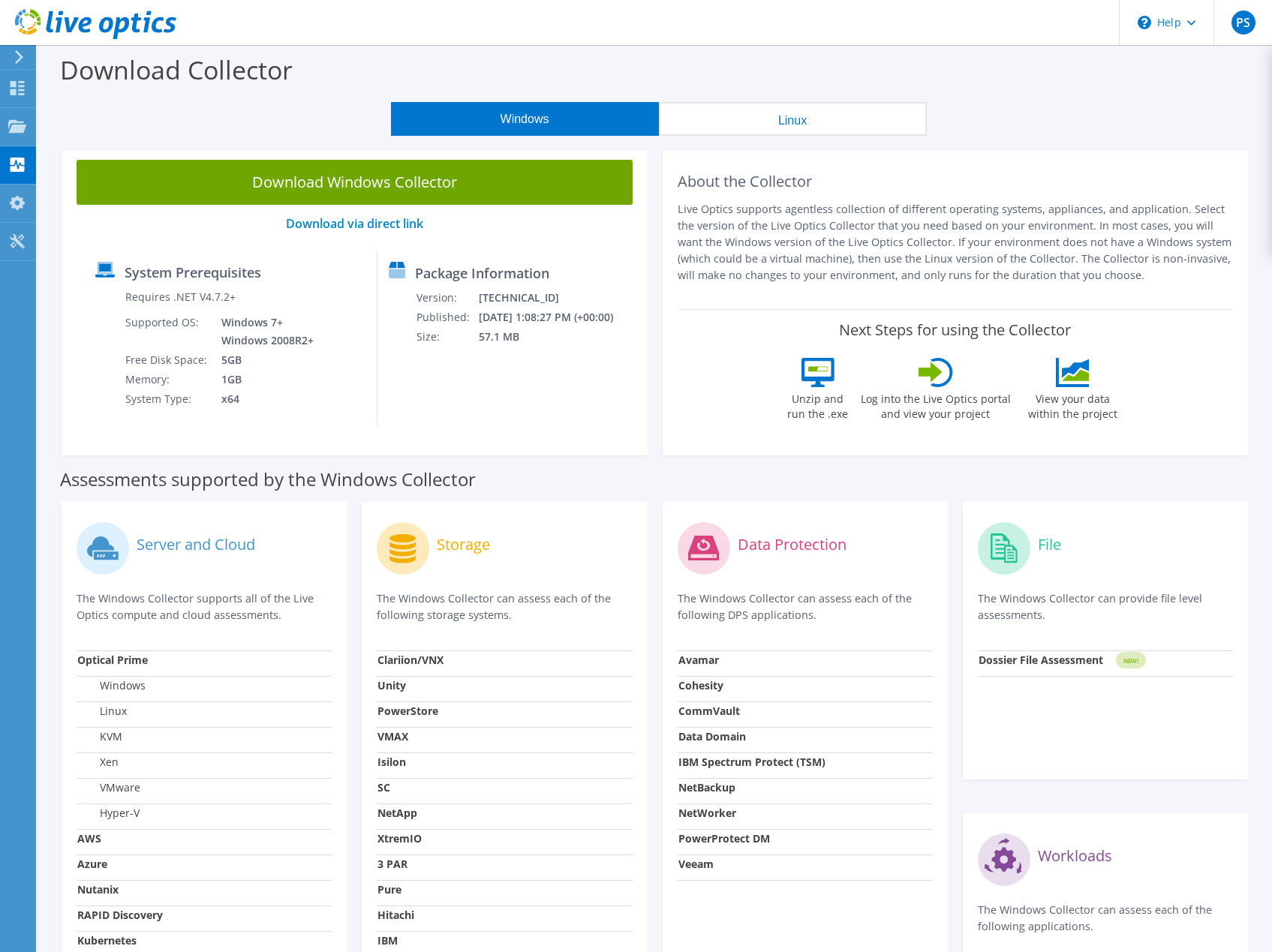 Image resolution: width=1272 pixels, height=952 pixels. I want to click on strong: PowerProtect DM, so click(724, 838).